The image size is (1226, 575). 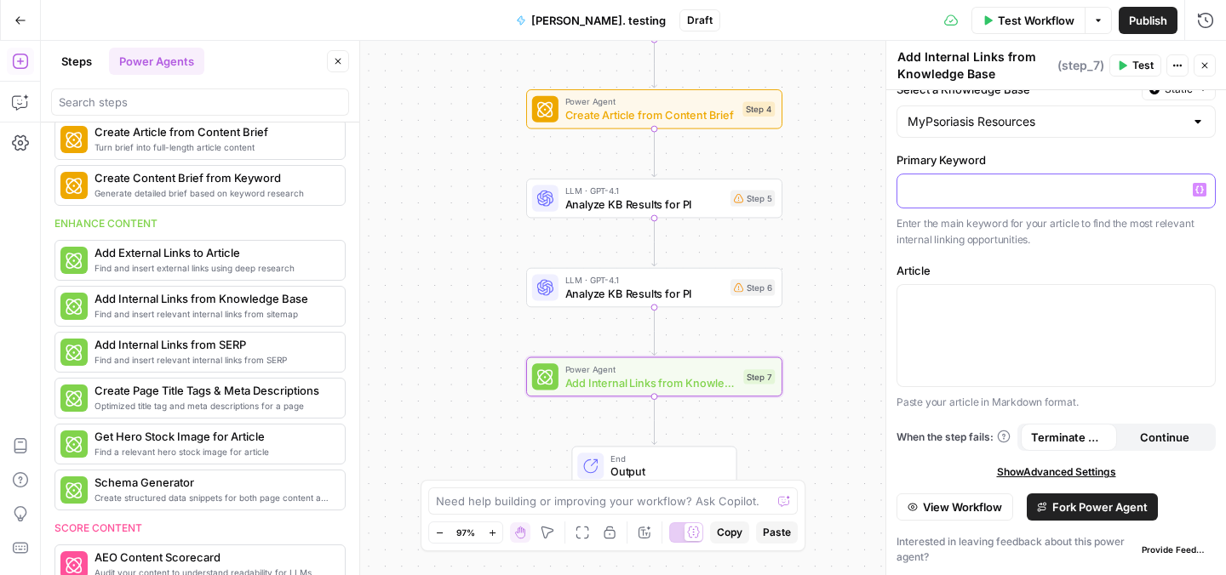 I want to click on div: LLM · GPT-4.1Analyze KB Results for PIStep 6, so click(x=654, y=288).